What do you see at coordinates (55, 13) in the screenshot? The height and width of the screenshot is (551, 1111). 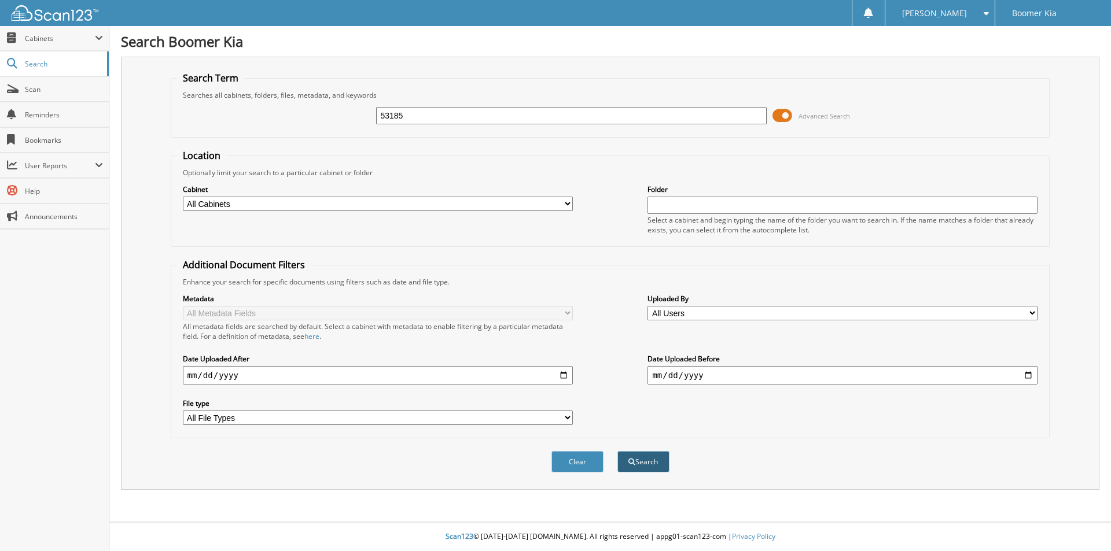 I see `img: scan123-logo-white.svg` at bounding box center [55, 13].